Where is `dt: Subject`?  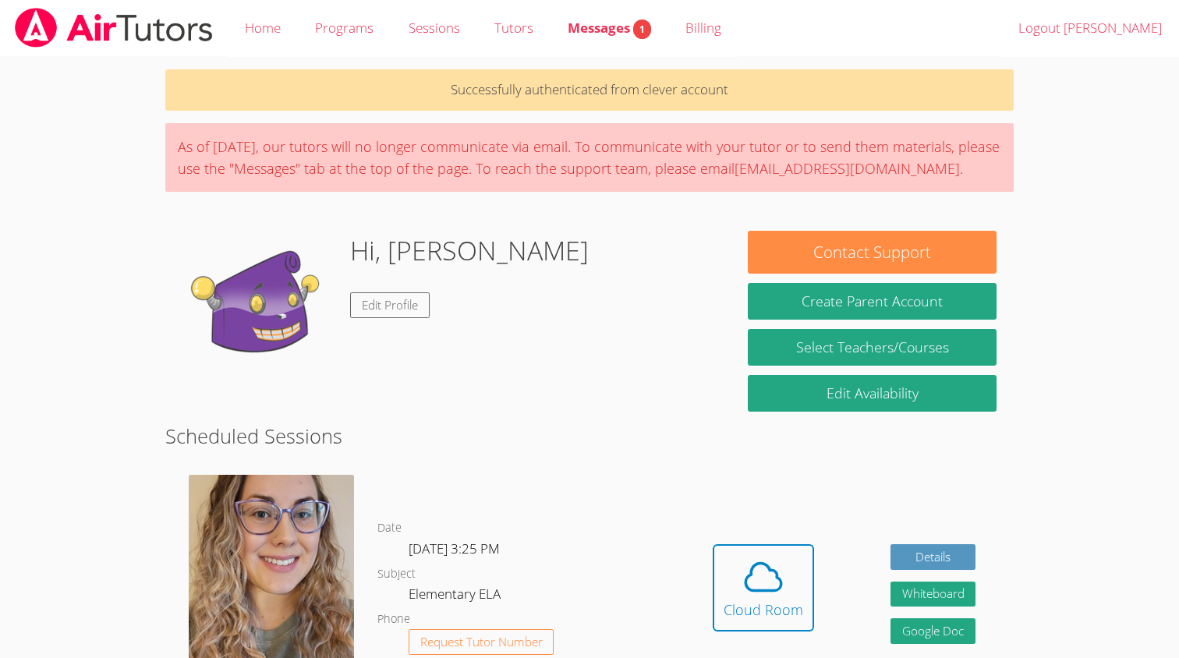 dt: Subject is located at coordinates (396, 574).